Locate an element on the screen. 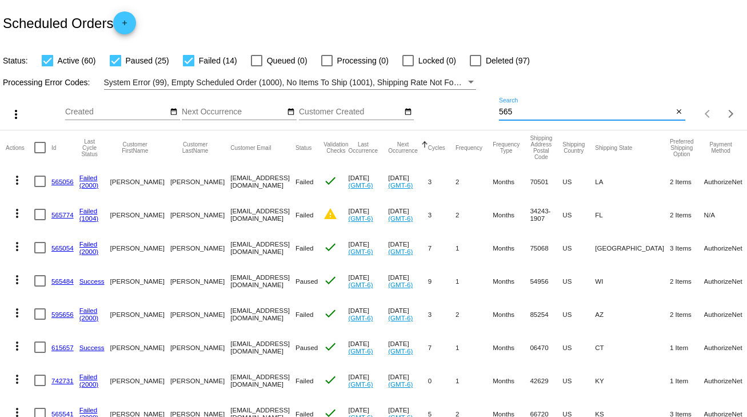  mat-cell: KY is located at coordinates (632, 380).